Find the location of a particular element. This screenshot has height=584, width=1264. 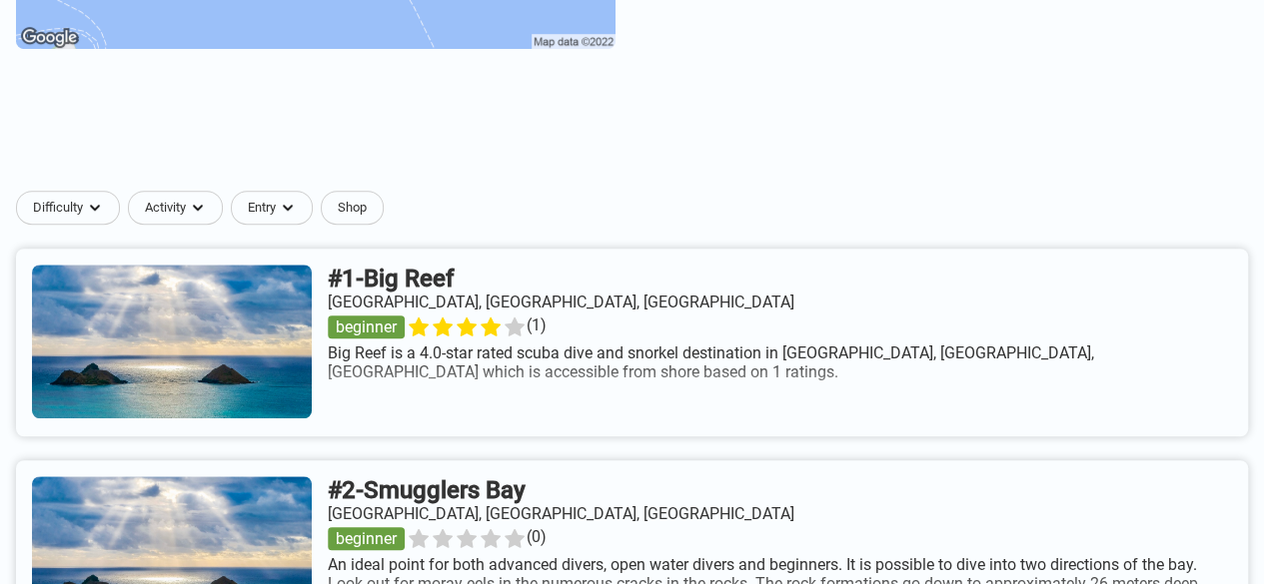

button: Entrydropdown caret is located at coordinates (276, 208).